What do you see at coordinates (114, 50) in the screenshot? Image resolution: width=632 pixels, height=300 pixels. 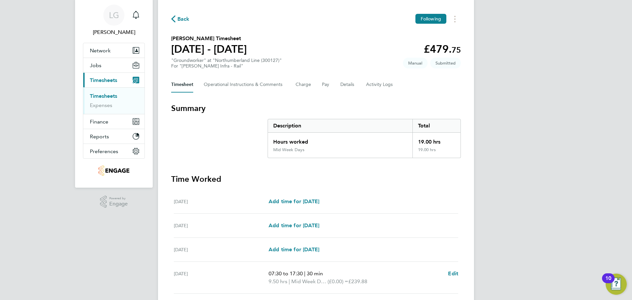 I see `button: Network` at bounding box center [114, 50].